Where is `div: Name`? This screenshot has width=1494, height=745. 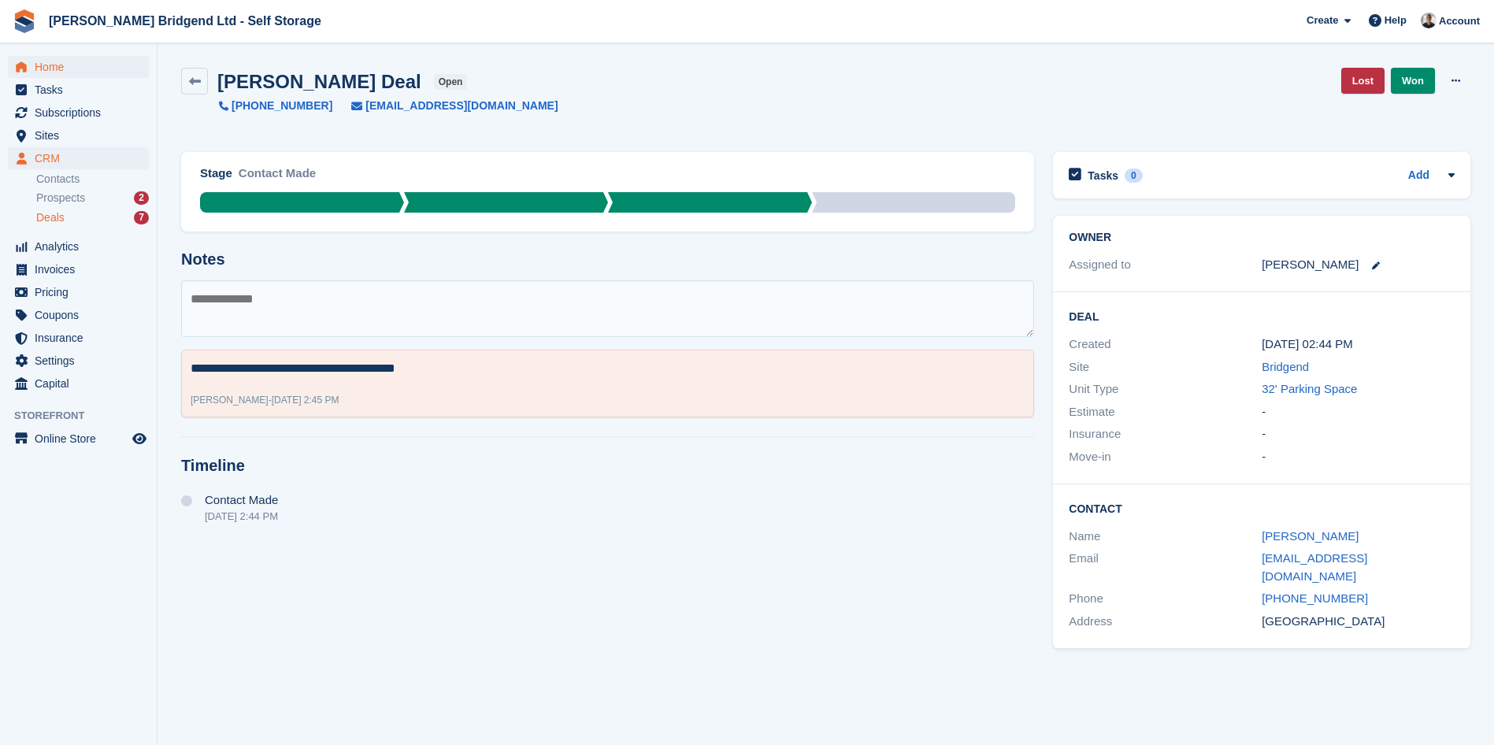
div: Name is located at coordinates (1165, 536).